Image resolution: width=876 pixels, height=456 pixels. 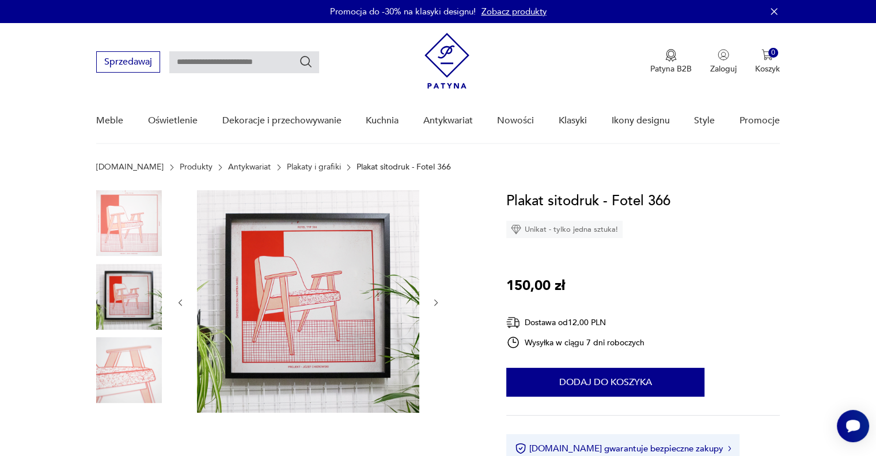 What do you see at coordinates (767, 69) in the screenshot?
I see `p: Koszyk` at bounding box center [767, 69].